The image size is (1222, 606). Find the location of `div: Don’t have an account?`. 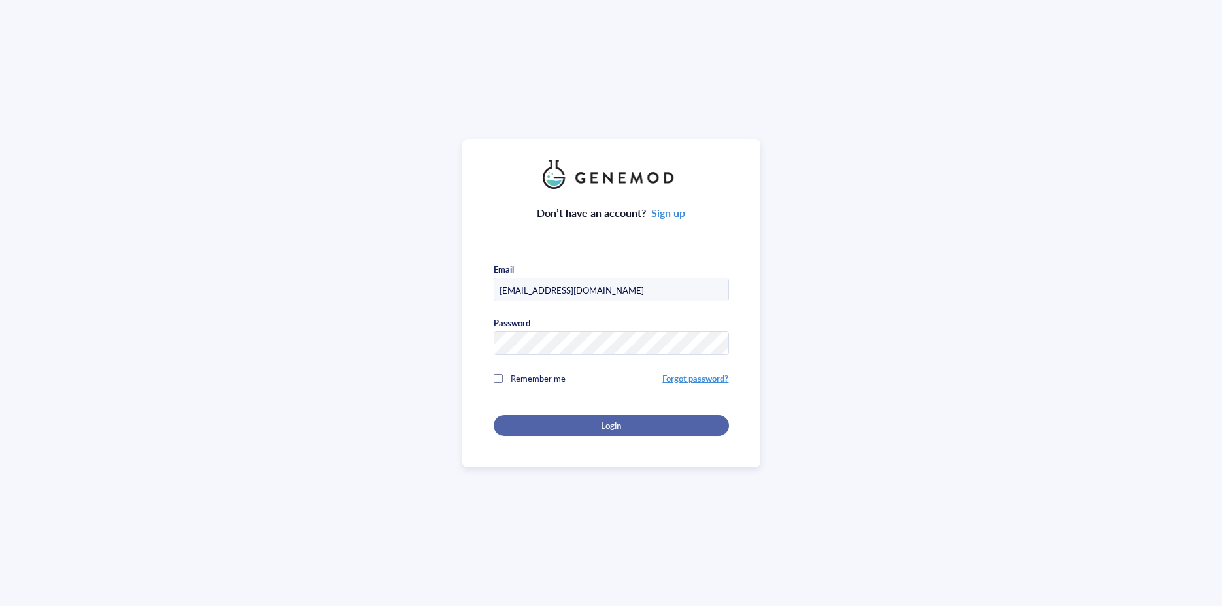

div: Don’t have an account? is located at coordinates (611, 213).